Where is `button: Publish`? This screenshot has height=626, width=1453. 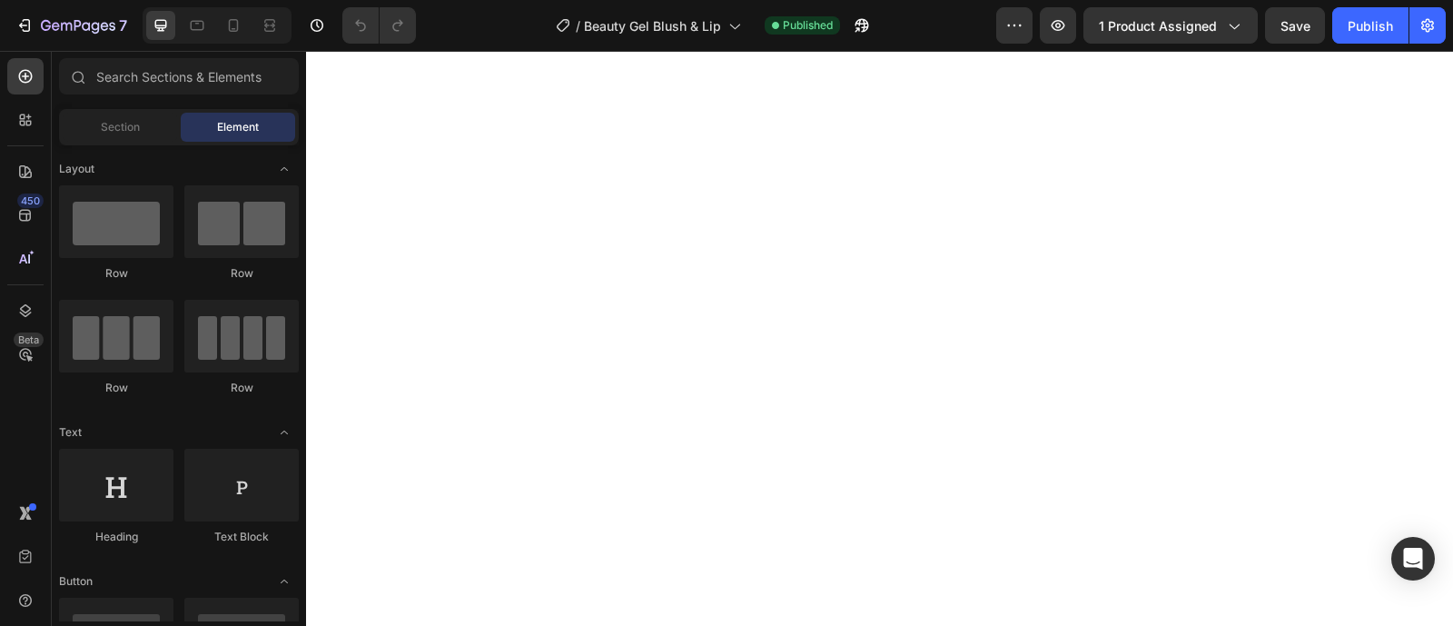 button: Publish is located at coordinates (1371, 25).